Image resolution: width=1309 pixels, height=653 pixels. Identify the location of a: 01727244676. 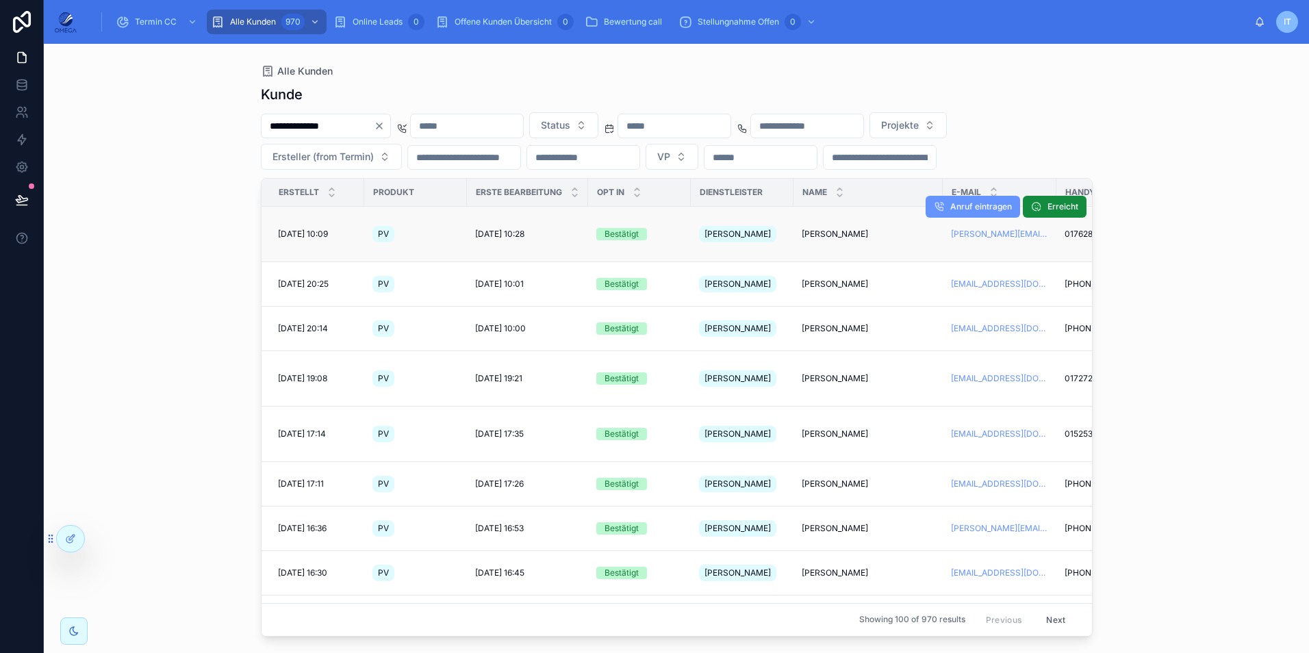
(1108, 379).